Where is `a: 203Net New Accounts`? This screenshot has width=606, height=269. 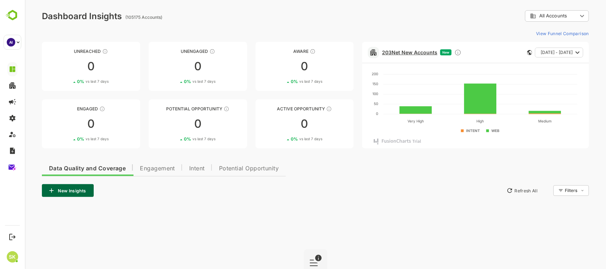
a: 203Net New Accounts is located at coordinates (385, 52).